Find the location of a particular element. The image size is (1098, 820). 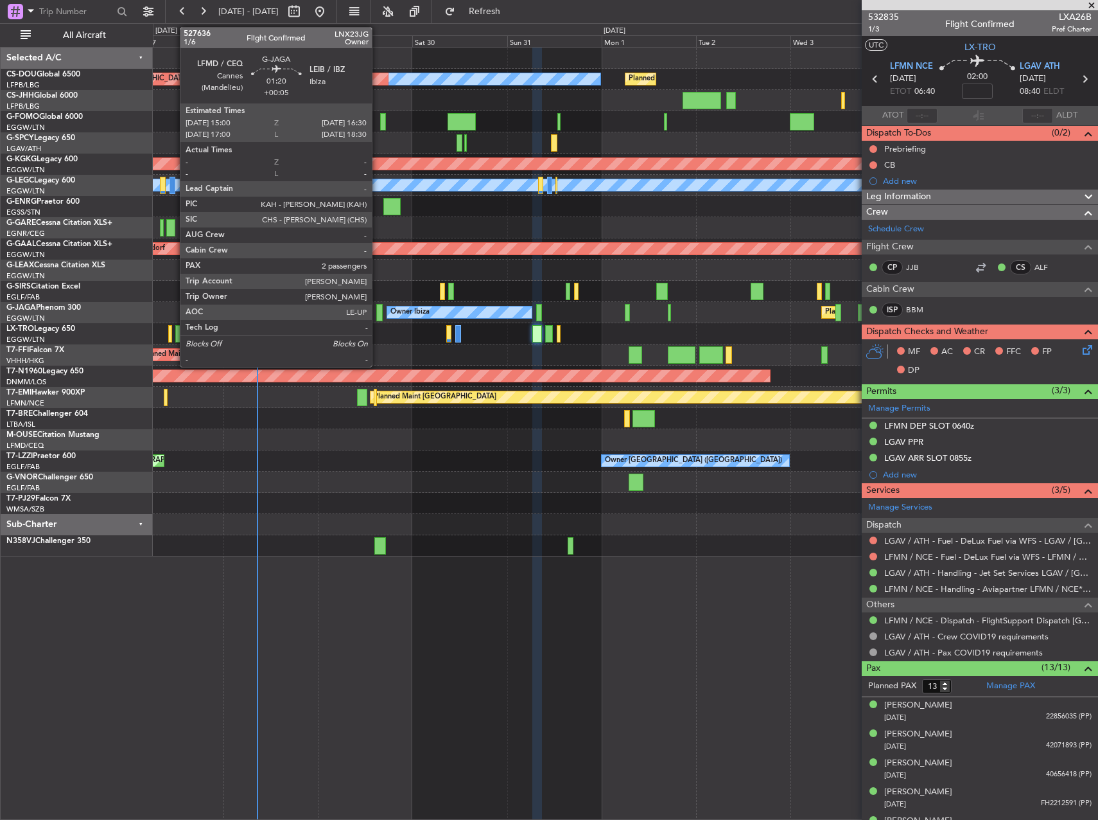

span: 42071893 (PP) is located at coordinates (1069, 745).